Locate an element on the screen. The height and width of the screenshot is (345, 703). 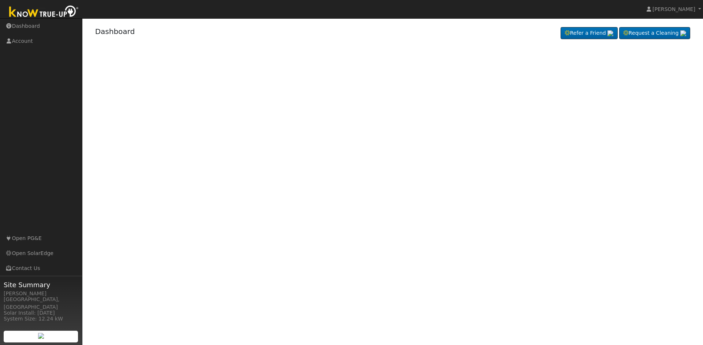
a: Refer a Friend is located at coordinates (589, 33).